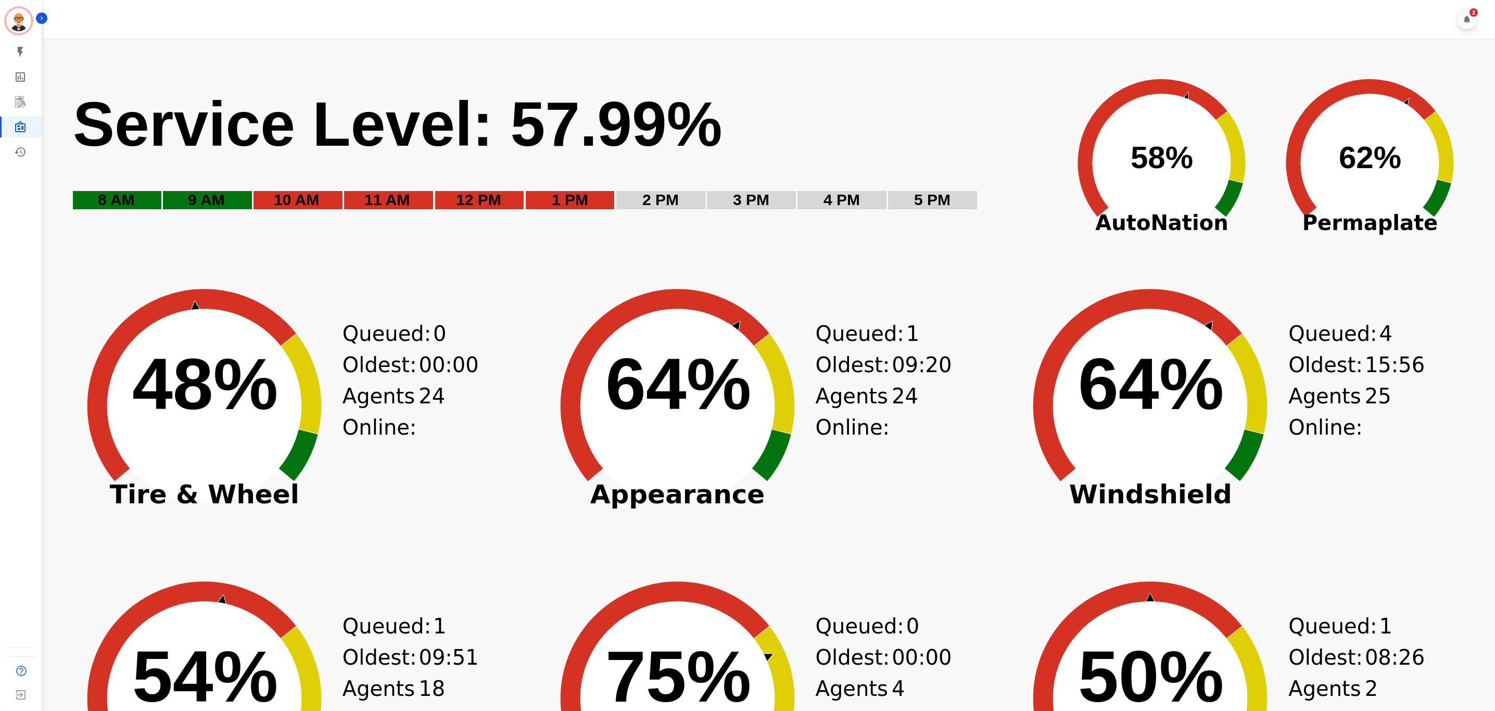 This screenshot has height=711, width=1495. I want to click on span: Tire & Wheel, so click(205, 495).